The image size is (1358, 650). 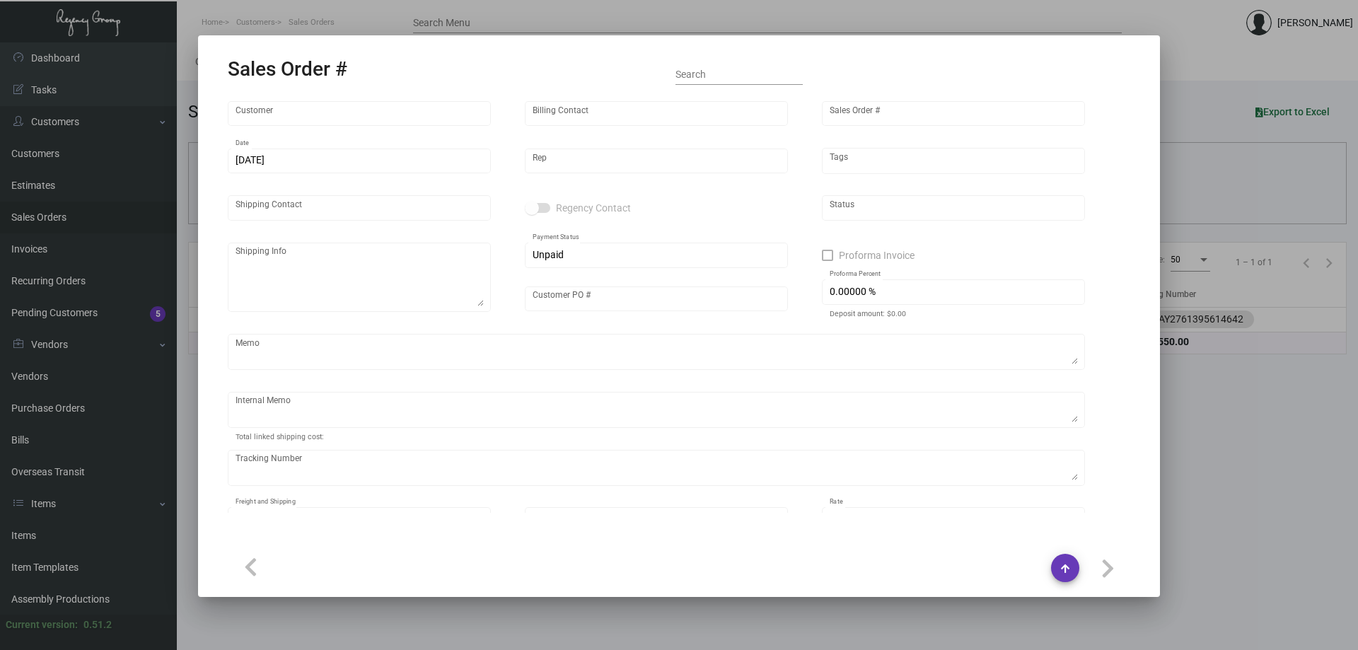 I want to click on div: Current version:, so click(x=42, y=625).